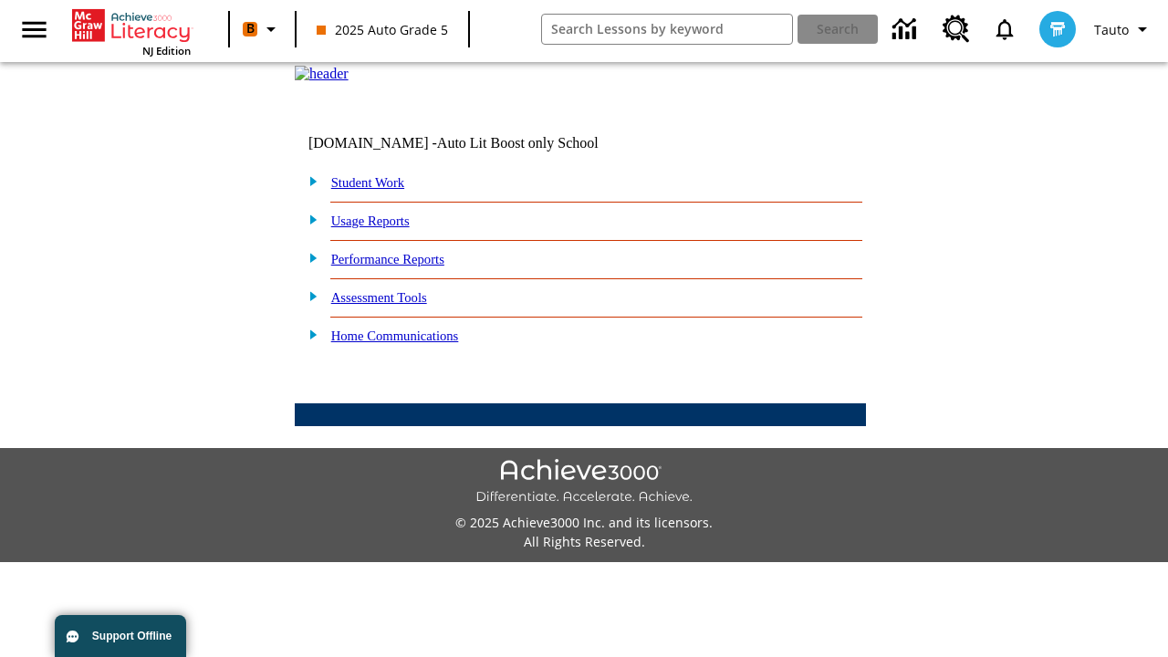 This screenshot has height=657, width=1168. I want to click on span: 2025 Auto Grade 5, so click(382, 29).